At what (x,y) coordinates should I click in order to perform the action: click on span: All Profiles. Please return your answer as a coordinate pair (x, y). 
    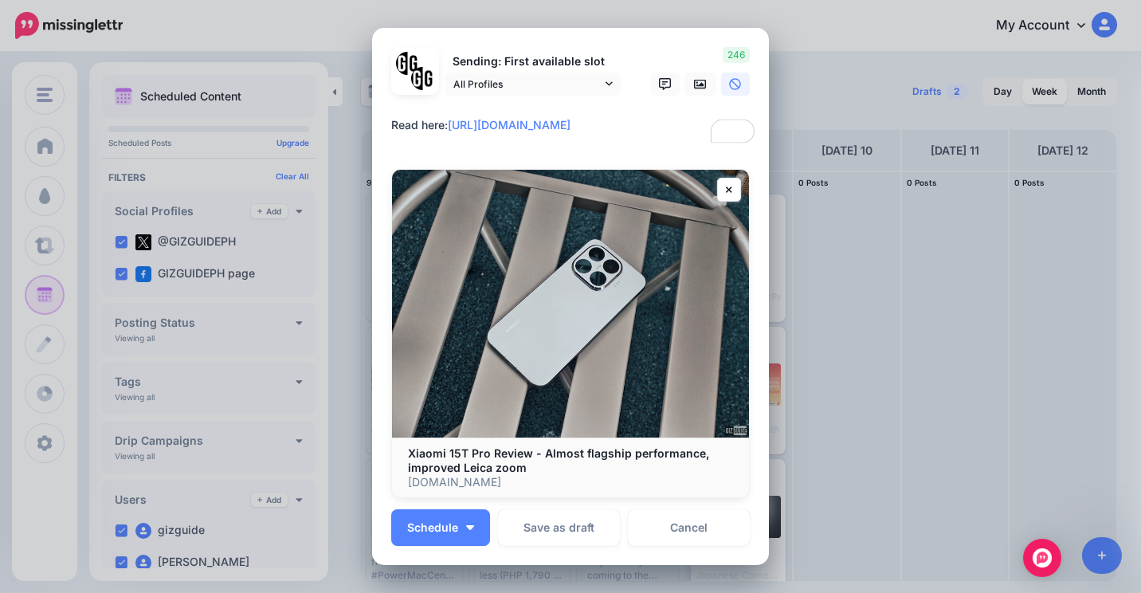
    Looking at the image, I should click on (528, 84).